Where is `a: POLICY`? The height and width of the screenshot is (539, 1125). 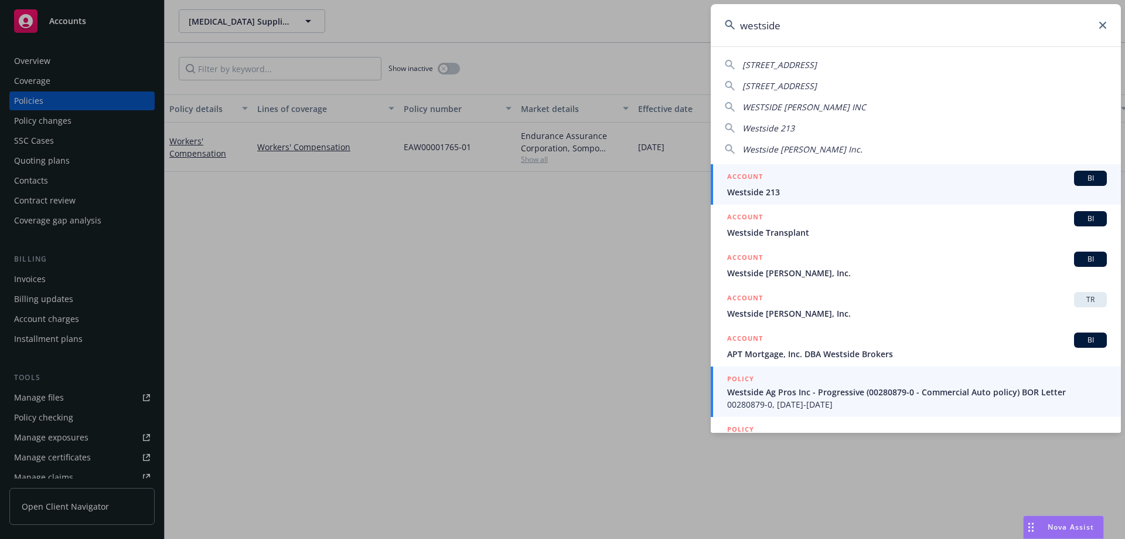
a: POLICY is located at coordinates (916, 442).